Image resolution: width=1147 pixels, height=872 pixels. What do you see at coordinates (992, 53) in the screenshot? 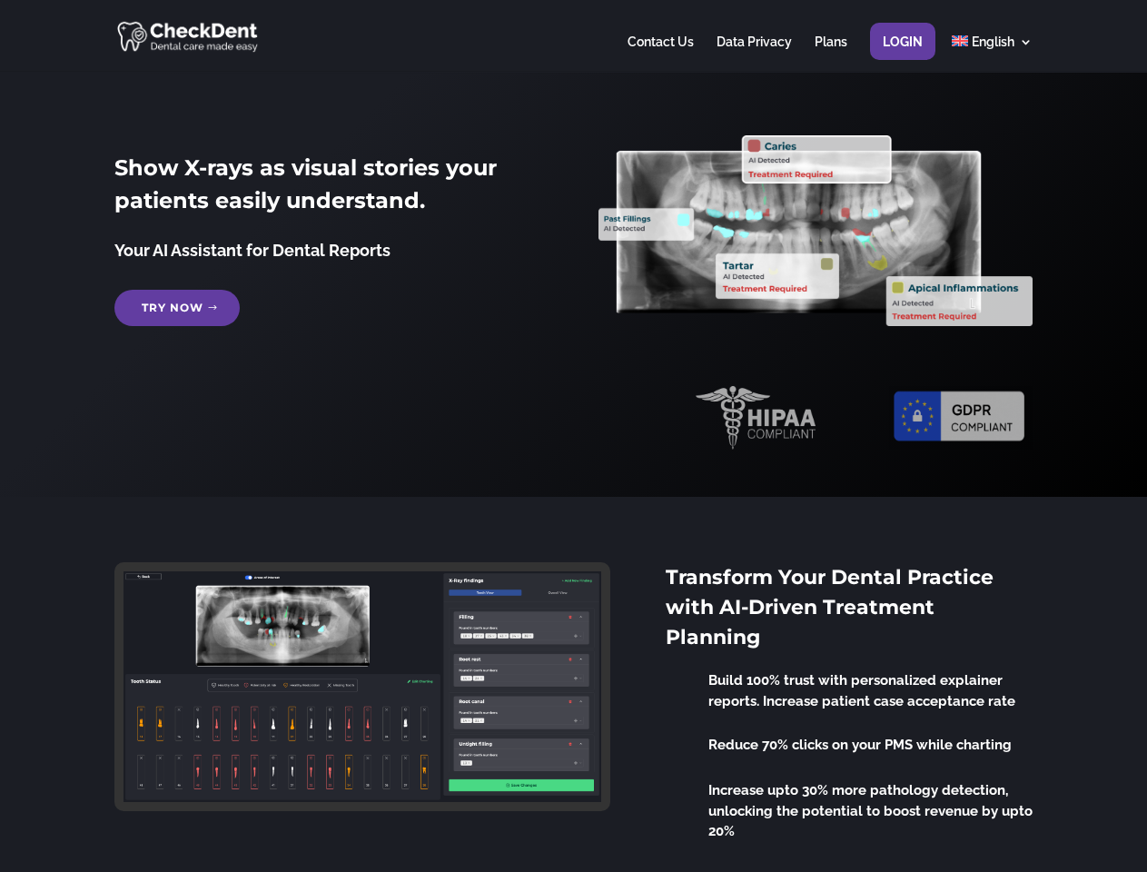
I see `a: English` at bounding box center [992, 53].